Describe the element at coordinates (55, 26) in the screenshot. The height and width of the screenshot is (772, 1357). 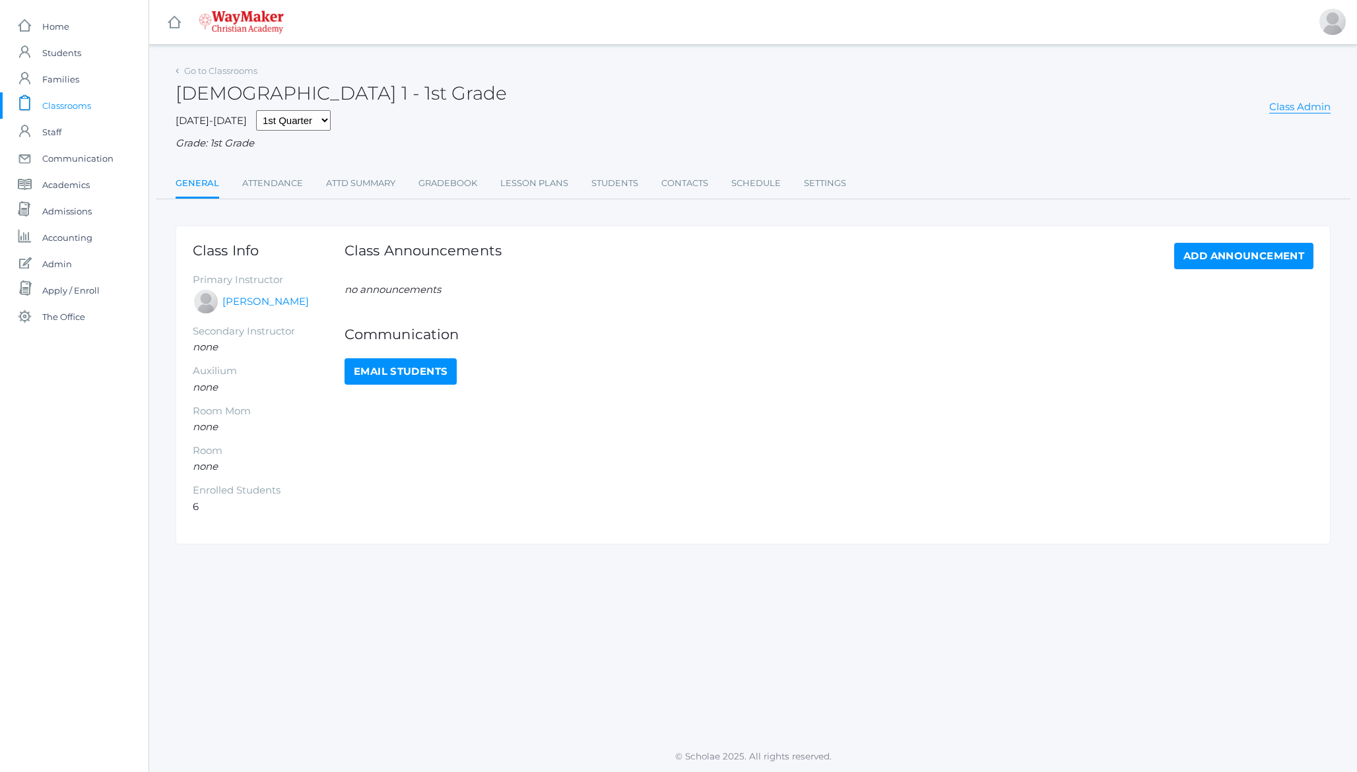
I see `span: Home` at that location.